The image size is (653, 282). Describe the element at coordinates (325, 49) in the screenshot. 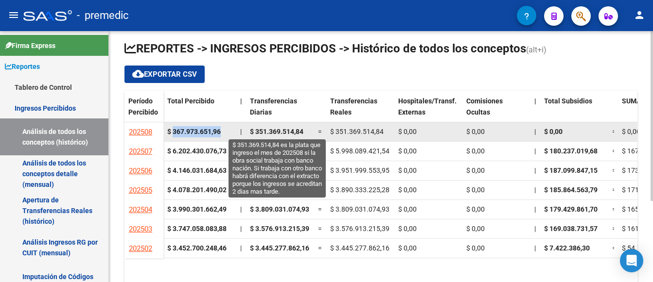

I see `span: REPORTES -> INGRESOS PERCIBIDOS -> Histórico de todos los conceptos` at that location.